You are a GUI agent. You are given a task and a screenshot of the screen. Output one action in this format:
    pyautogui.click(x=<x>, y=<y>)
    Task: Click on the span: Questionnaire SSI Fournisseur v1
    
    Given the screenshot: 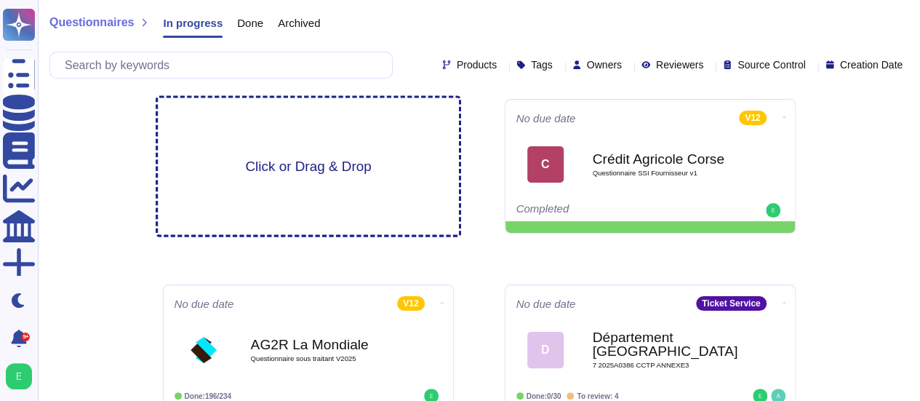 What is the action you would take?
    pyautogui.click(x=665, y=173)
    